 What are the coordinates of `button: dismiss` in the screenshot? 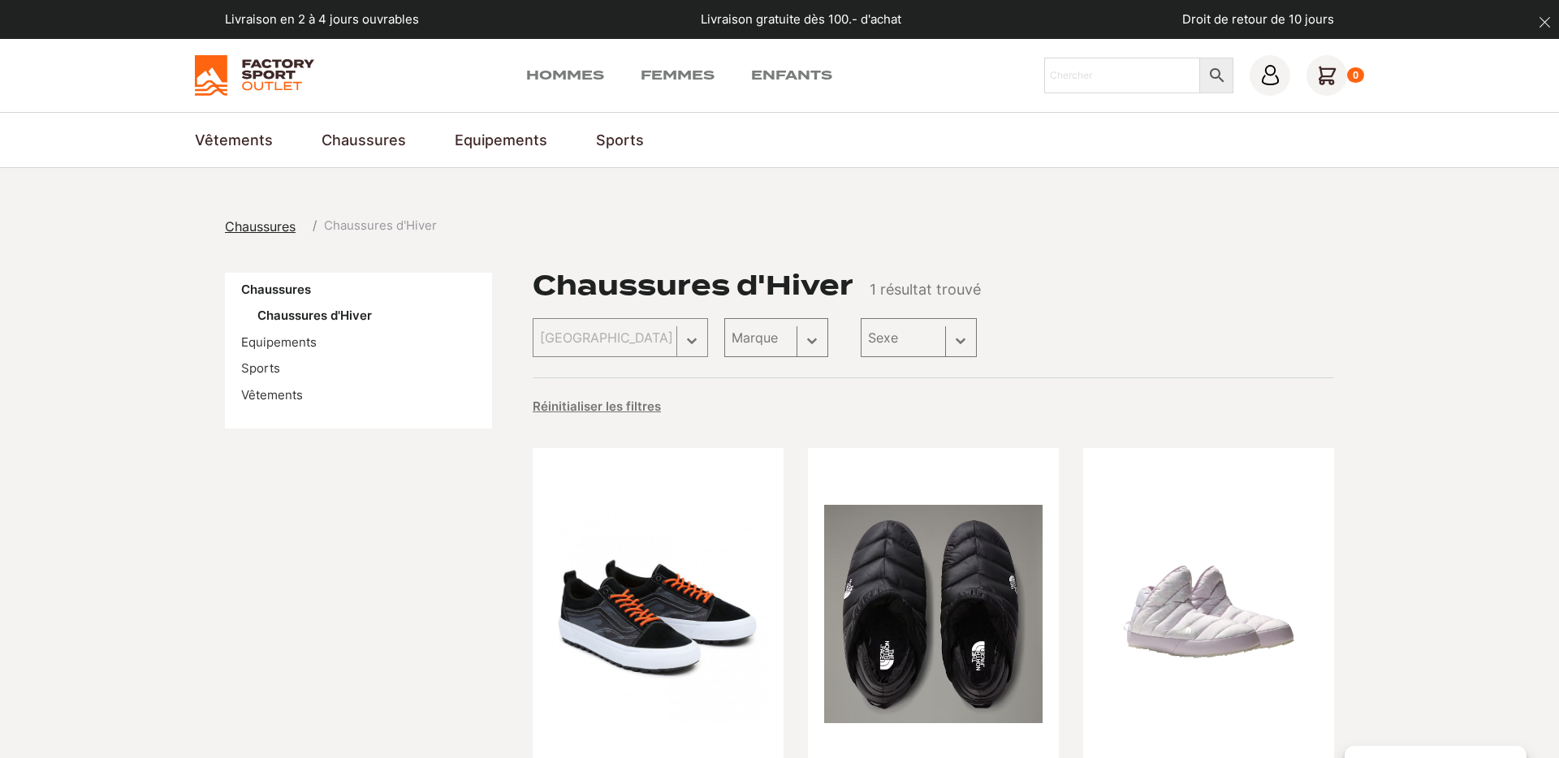 It's located at (1544, 22).